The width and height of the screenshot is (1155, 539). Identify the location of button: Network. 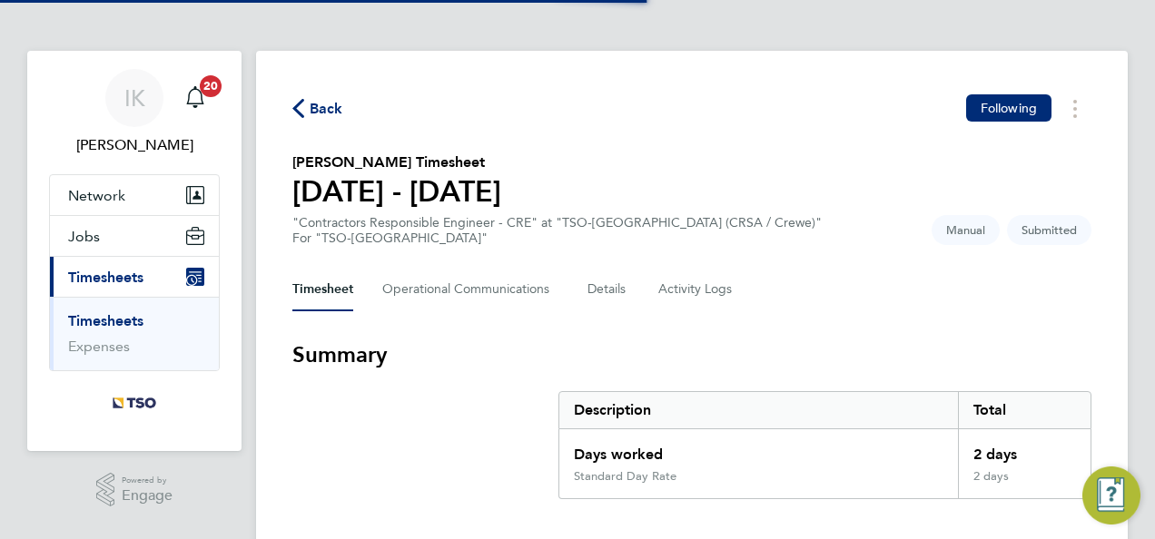
(134, 195).